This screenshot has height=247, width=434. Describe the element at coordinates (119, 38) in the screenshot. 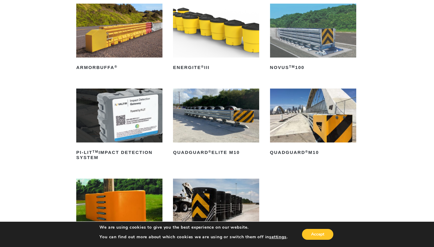

I see `a: ArmorBuffa®` at that location.